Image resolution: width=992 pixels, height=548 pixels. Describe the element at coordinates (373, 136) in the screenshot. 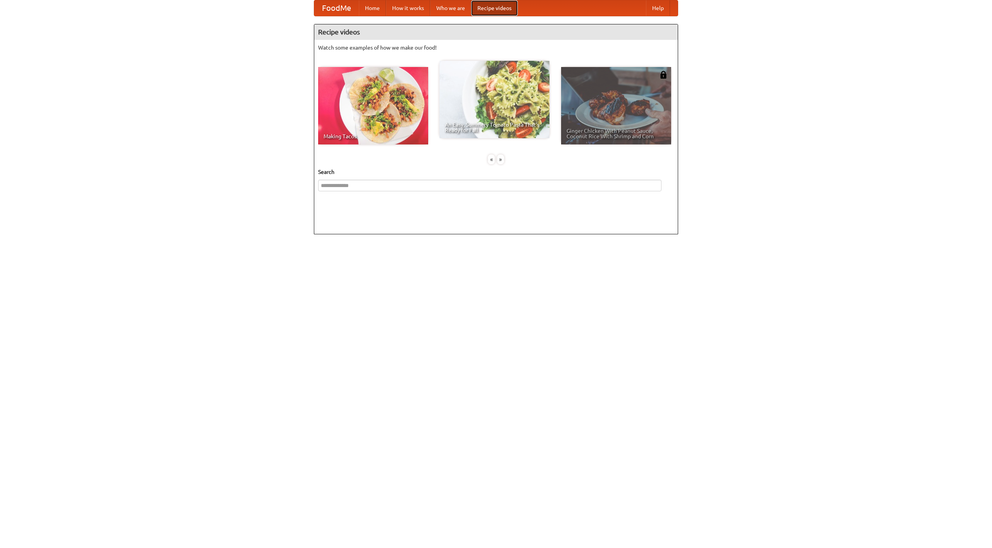

I see `span: Making Tacos` at that location.